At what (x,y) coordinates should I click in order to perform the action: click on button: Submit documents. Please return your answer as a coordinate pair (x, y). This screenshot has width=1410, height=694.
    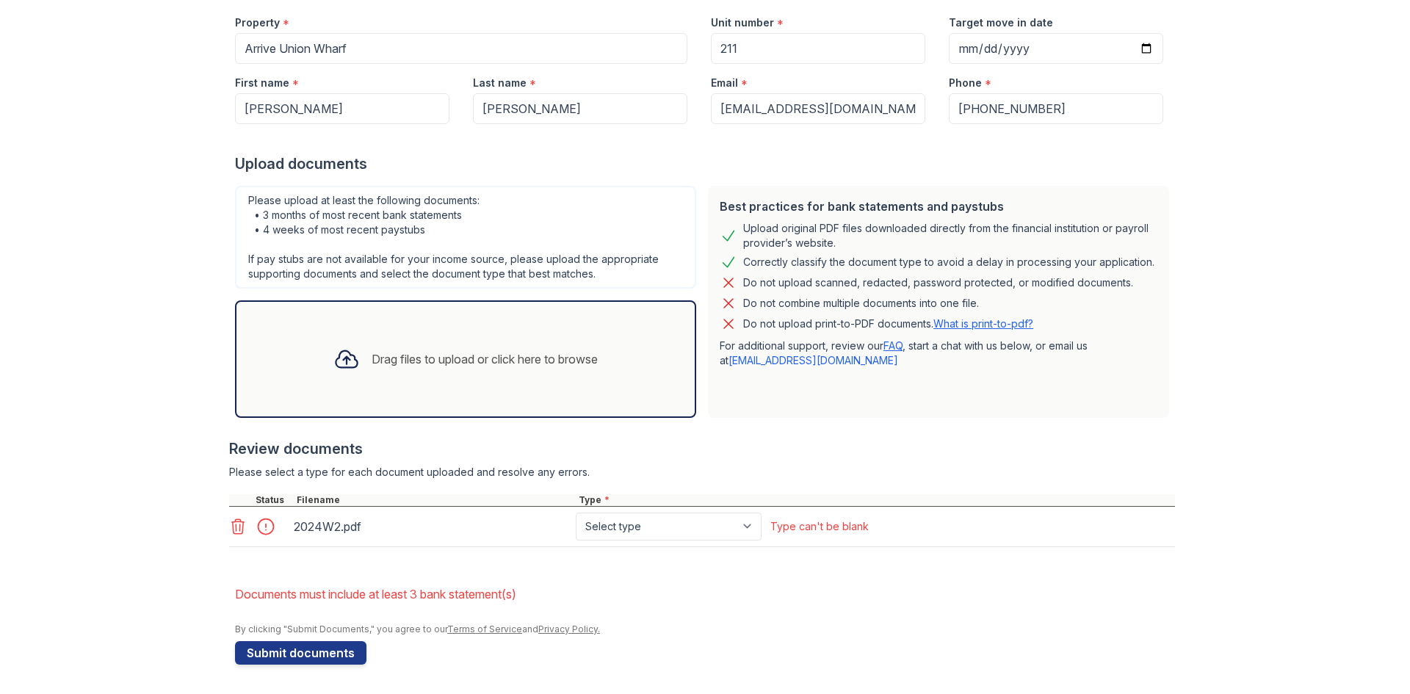
    Looking at the image, I should click on (300, 653).